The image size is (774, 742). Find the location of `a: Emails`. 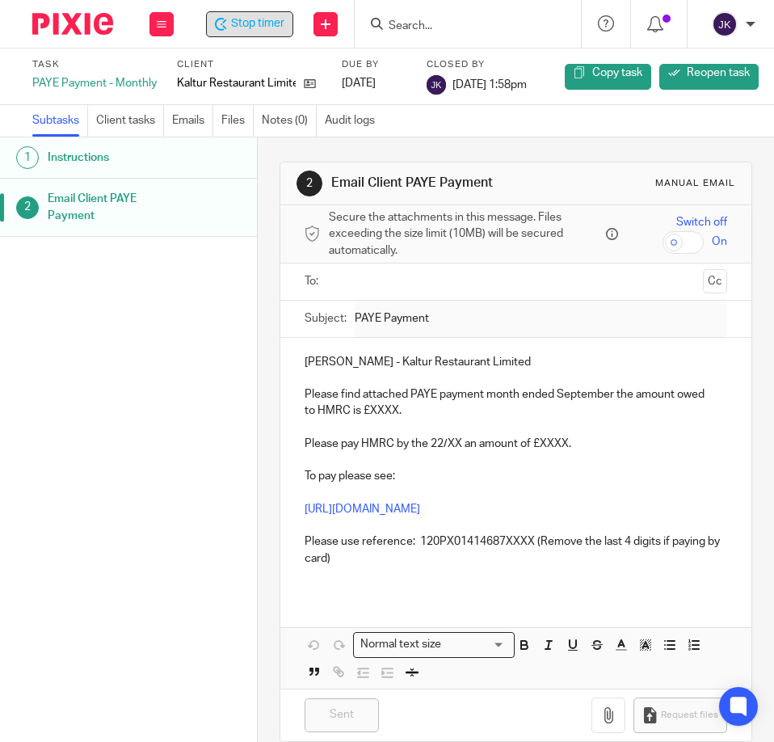

a: Emails is located at coordinates (192, 120).